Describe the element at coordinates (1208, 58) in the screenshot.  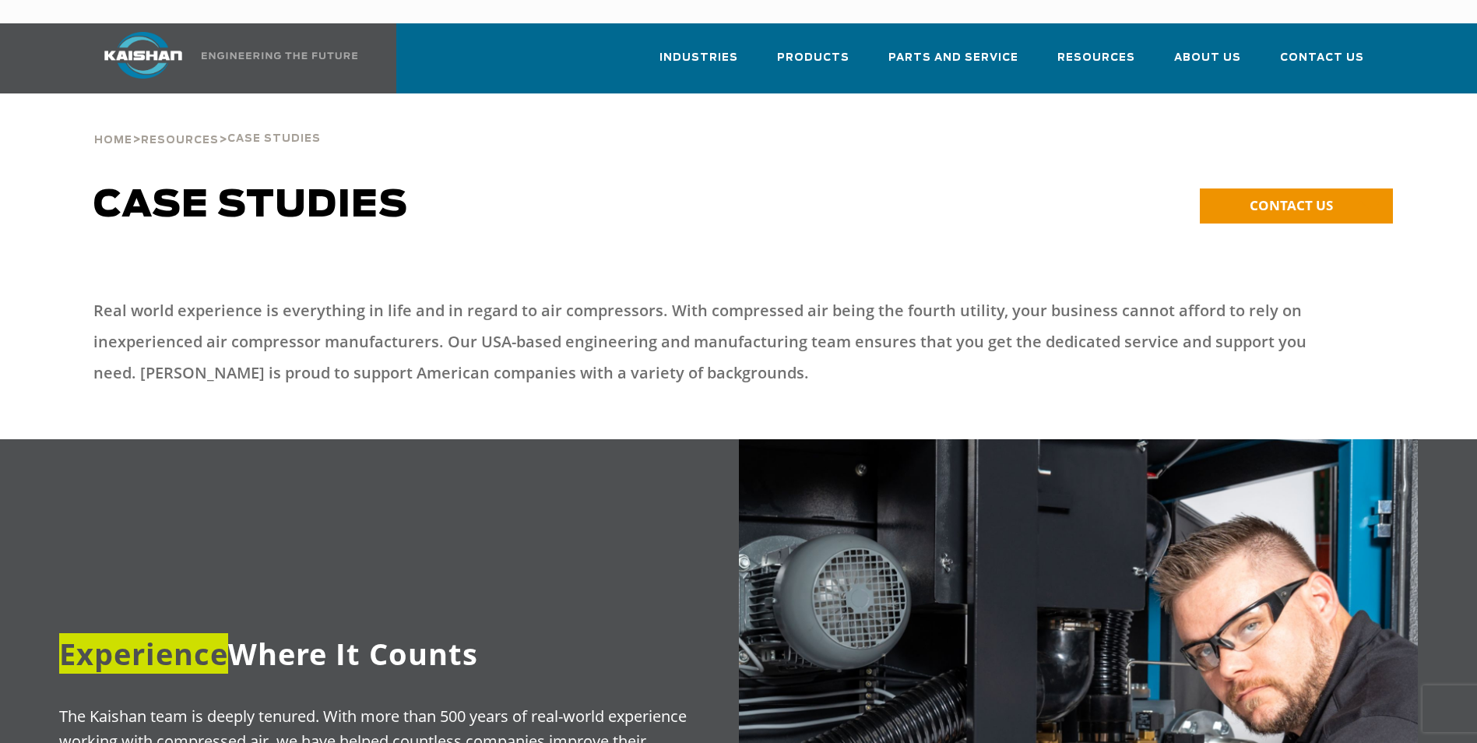
I see `span: About Us` at that location.